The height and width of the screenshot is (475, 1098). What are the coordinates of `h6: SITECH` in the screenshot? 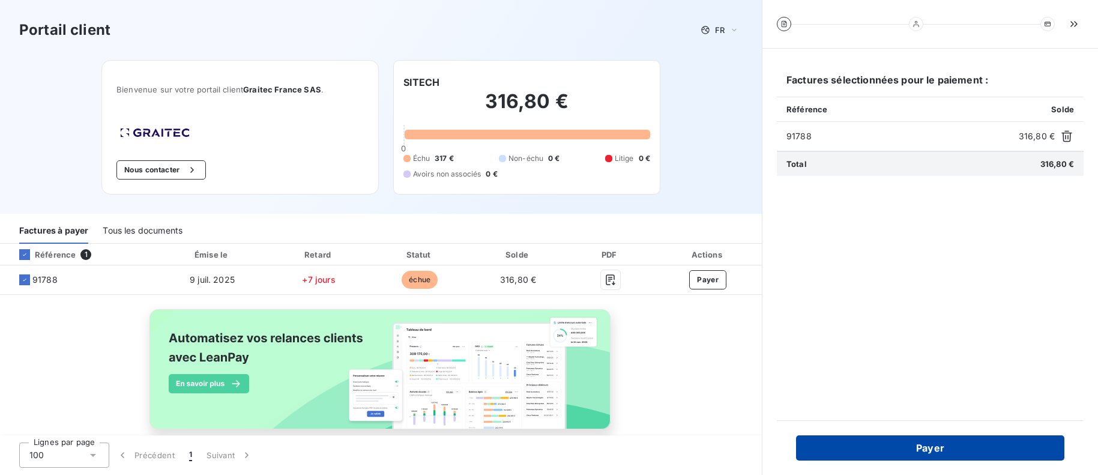 It's located at (422, 82).